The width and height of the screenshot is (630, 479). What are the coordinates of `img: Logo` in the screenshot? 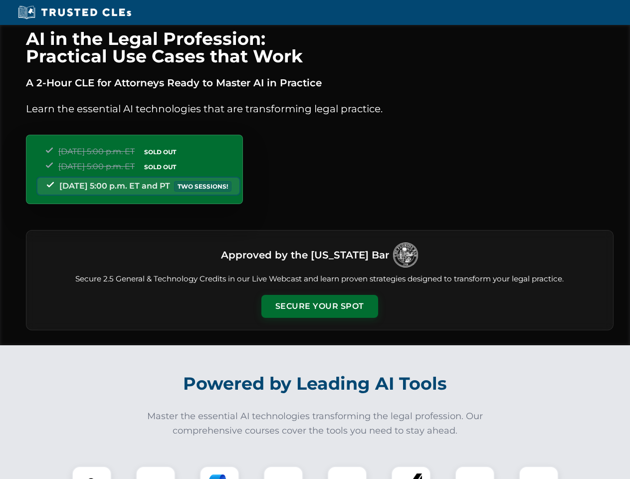 It's located at (406, 255).